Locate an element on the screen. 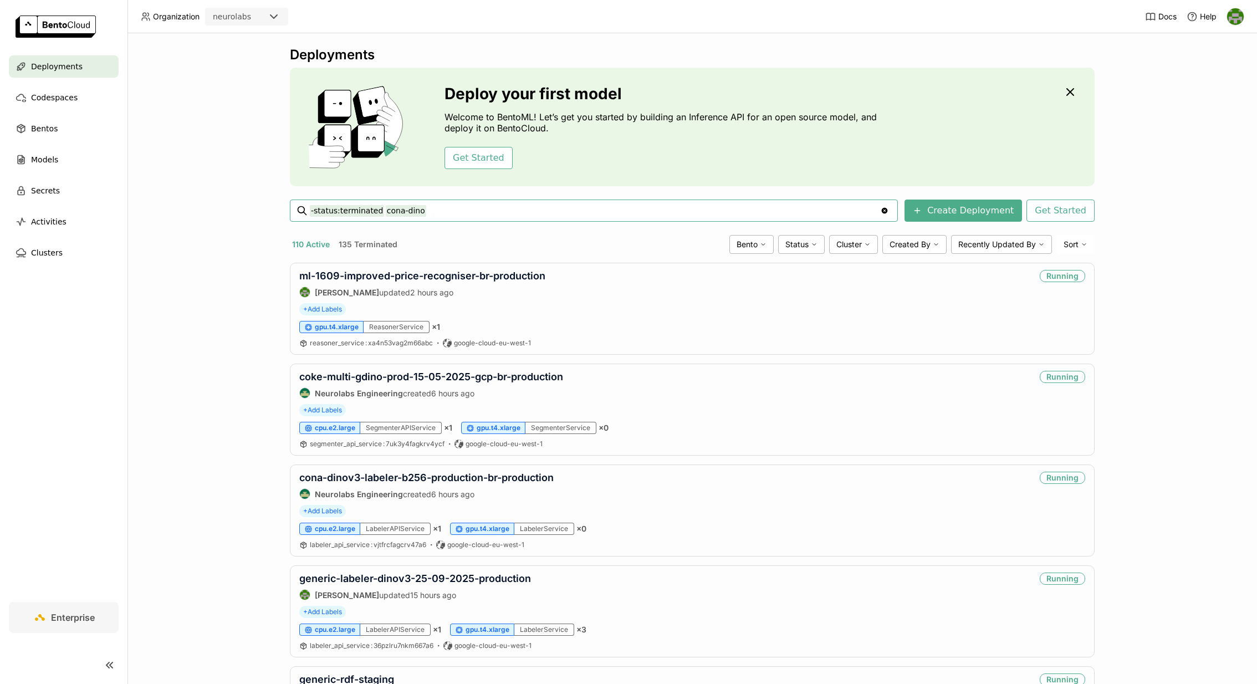 The image size is (1257, 684). span: Cluster is located at coordinates (849, 244).